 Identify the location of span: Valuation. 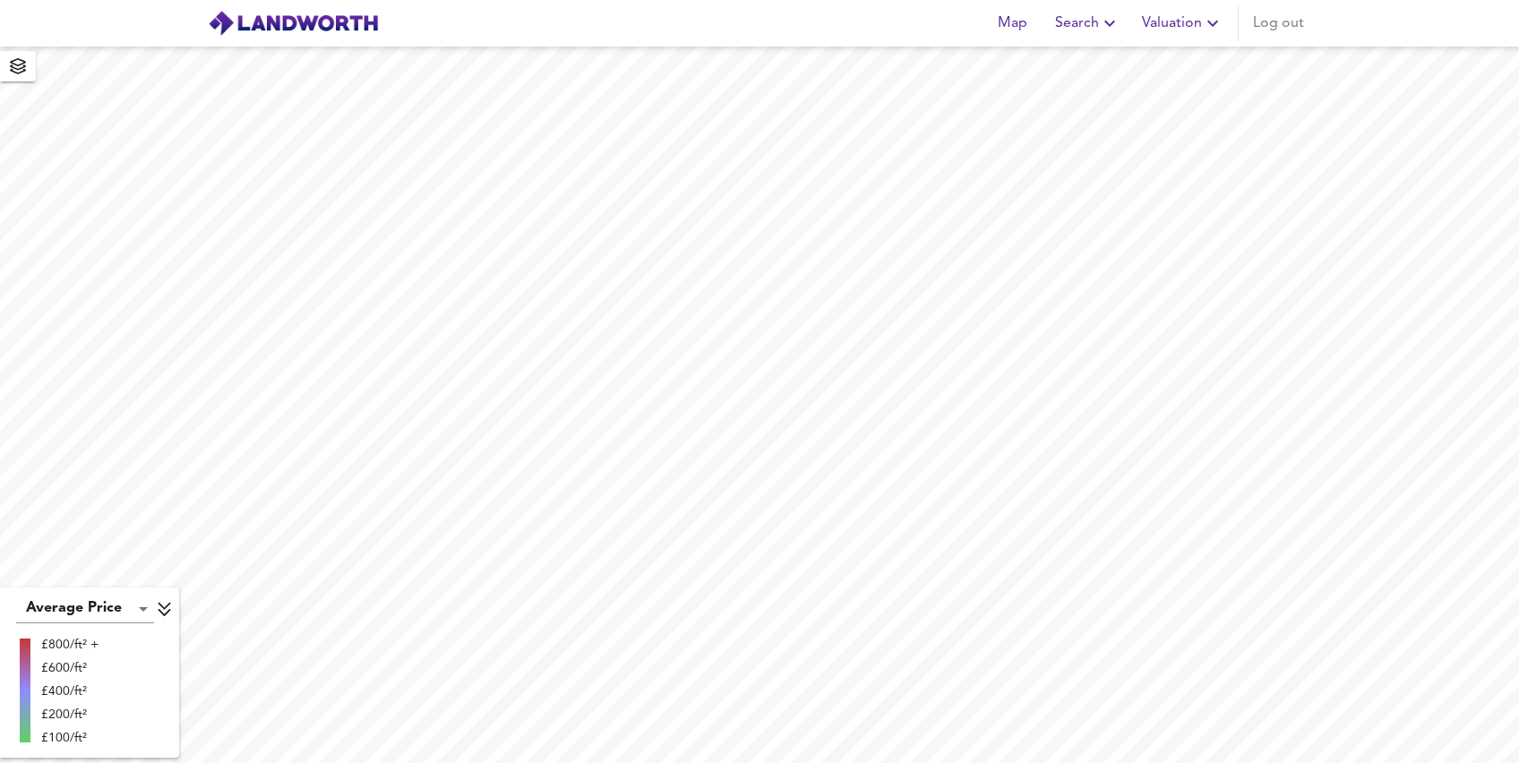
(1182, 23).